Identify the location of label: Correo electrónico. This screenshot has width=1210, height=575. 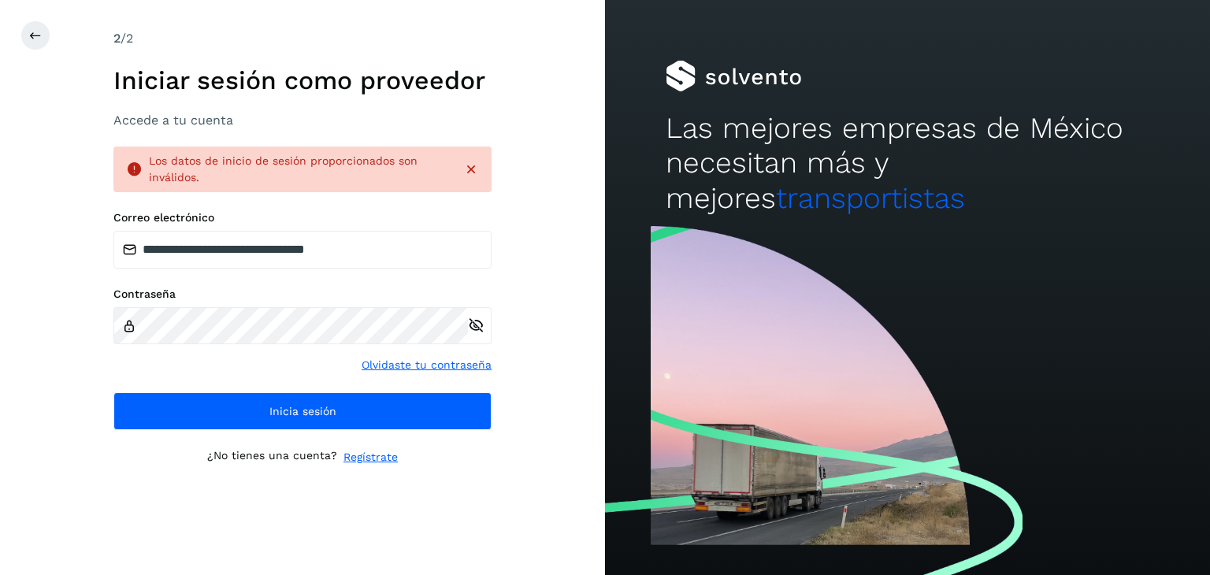
(303, 217).